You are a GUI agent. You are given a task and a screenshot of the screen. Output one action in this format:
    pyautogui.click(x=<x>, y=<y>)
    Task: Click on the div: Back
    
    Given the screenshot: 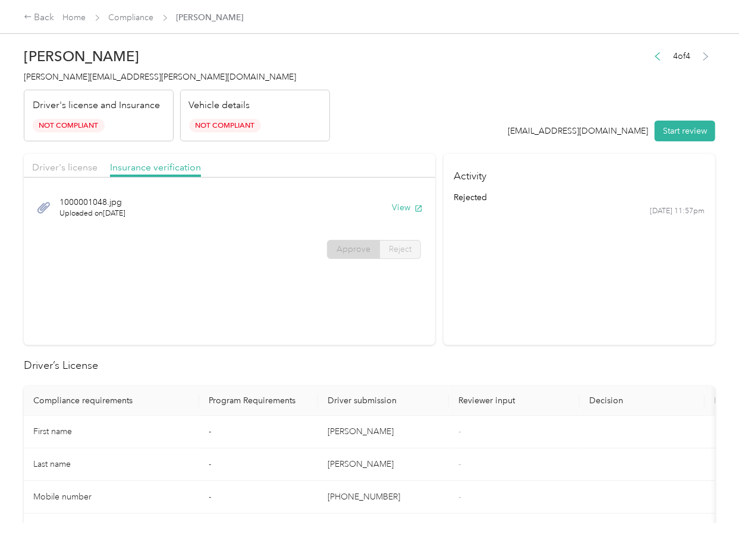 What is the action you would take?
    pyautogui.click(x=39, y=18)
    